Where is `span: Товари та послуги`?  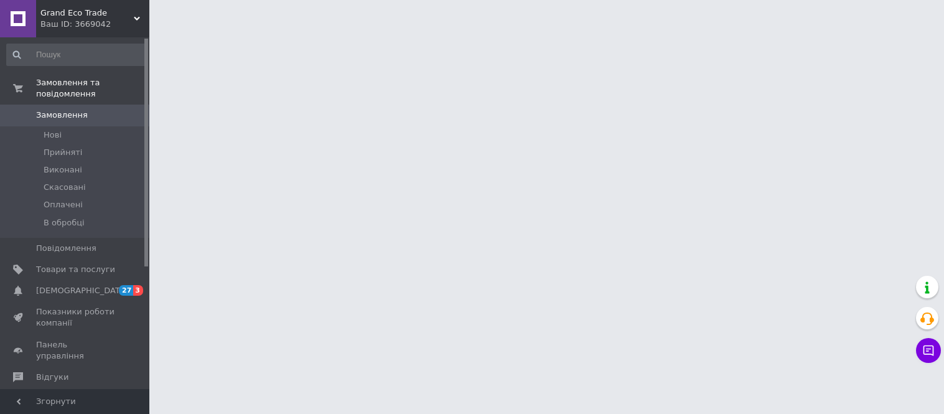 span: Товари та послуги is located at coordinates (75, 269).